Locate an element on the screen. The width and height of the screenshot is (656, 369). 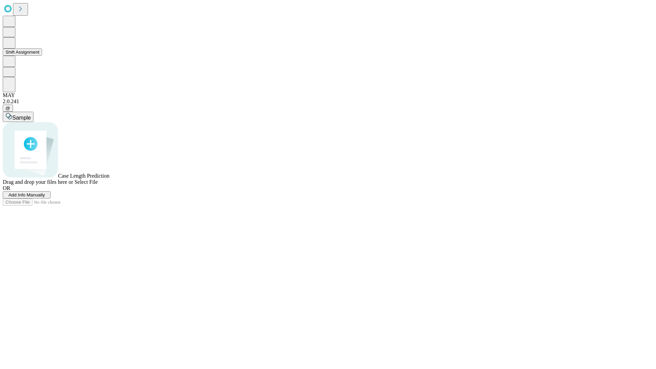
button: Shift Assignment is located at coordinates (22, 52).